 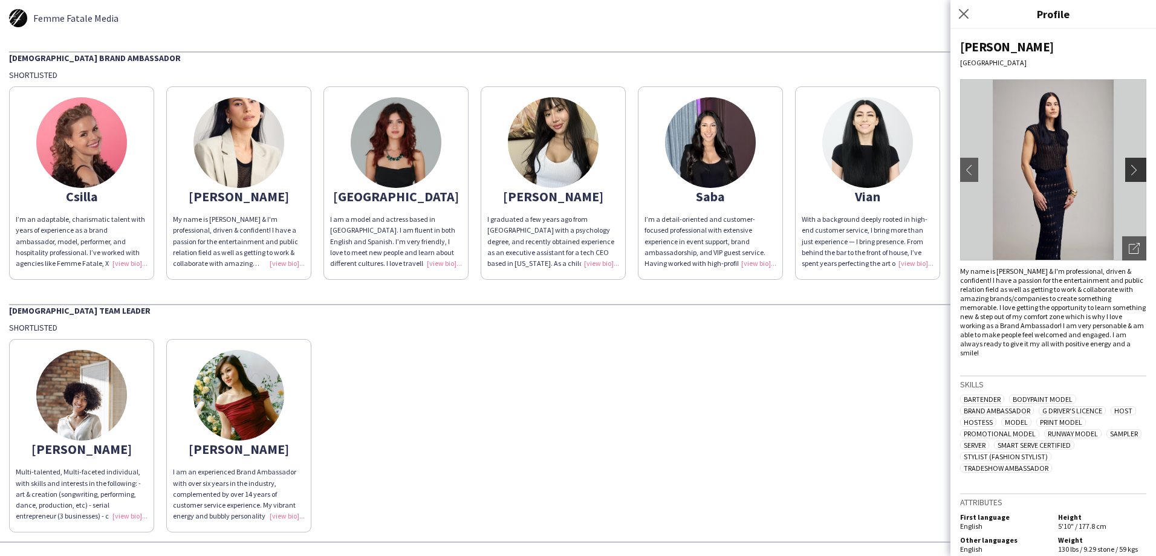 What do you see at coordinates (979, 422) in the screenshot?
I see `span: Hostess` at bounding box center [979, 422].